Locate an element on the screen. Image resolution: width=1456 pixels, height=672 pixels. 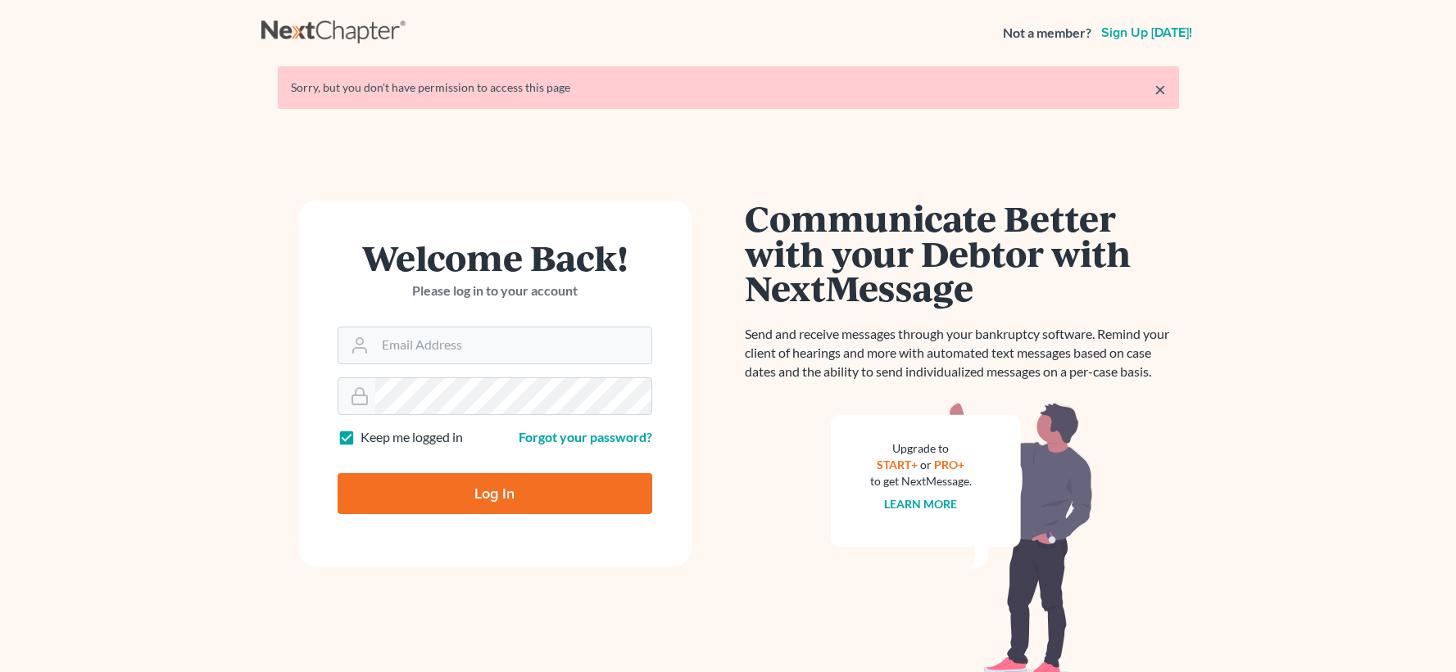
h1: Welcome Back! is located at coordinates (495, 257).